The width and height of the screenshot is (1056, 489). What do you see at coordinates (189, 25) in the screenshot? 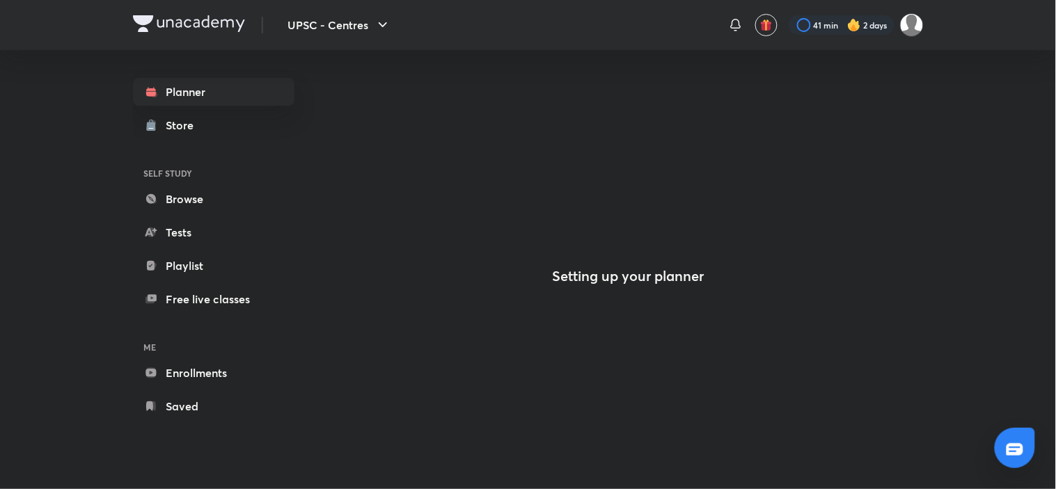
I see `a: Company Logo` at bounding box center [189, 25].